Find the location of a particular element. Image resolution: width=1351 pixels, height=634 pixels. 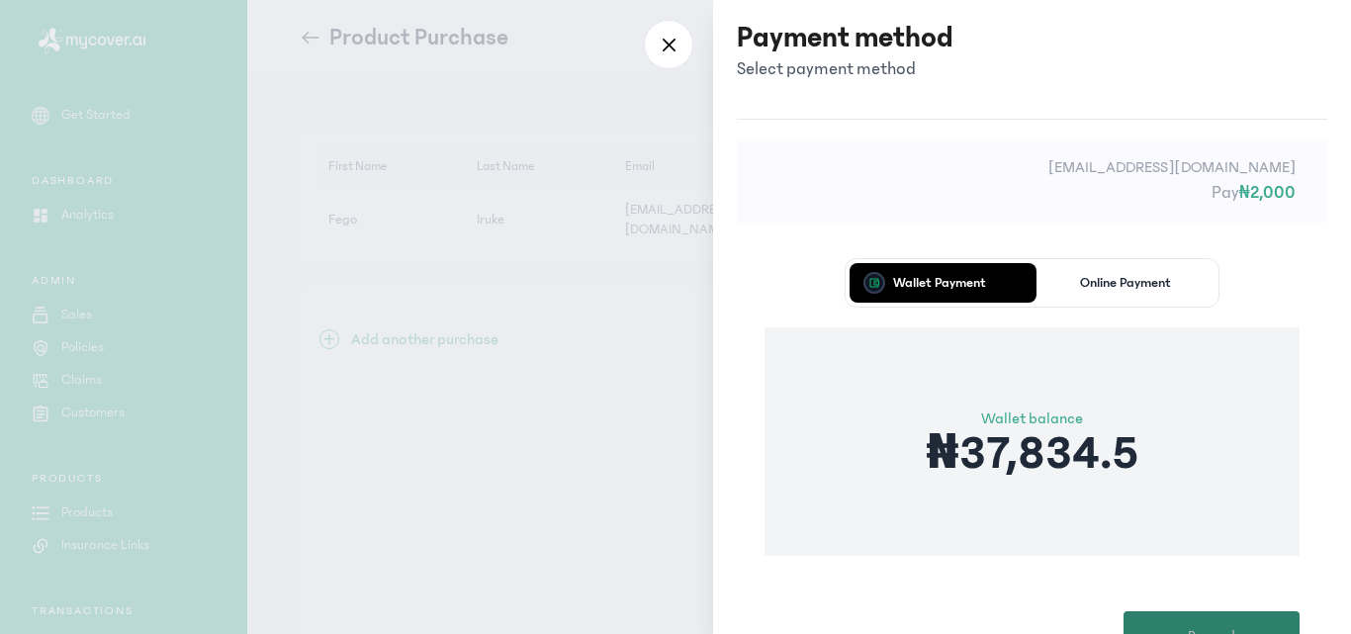

button: Wallet Payment is located at coordinates (939, 283).